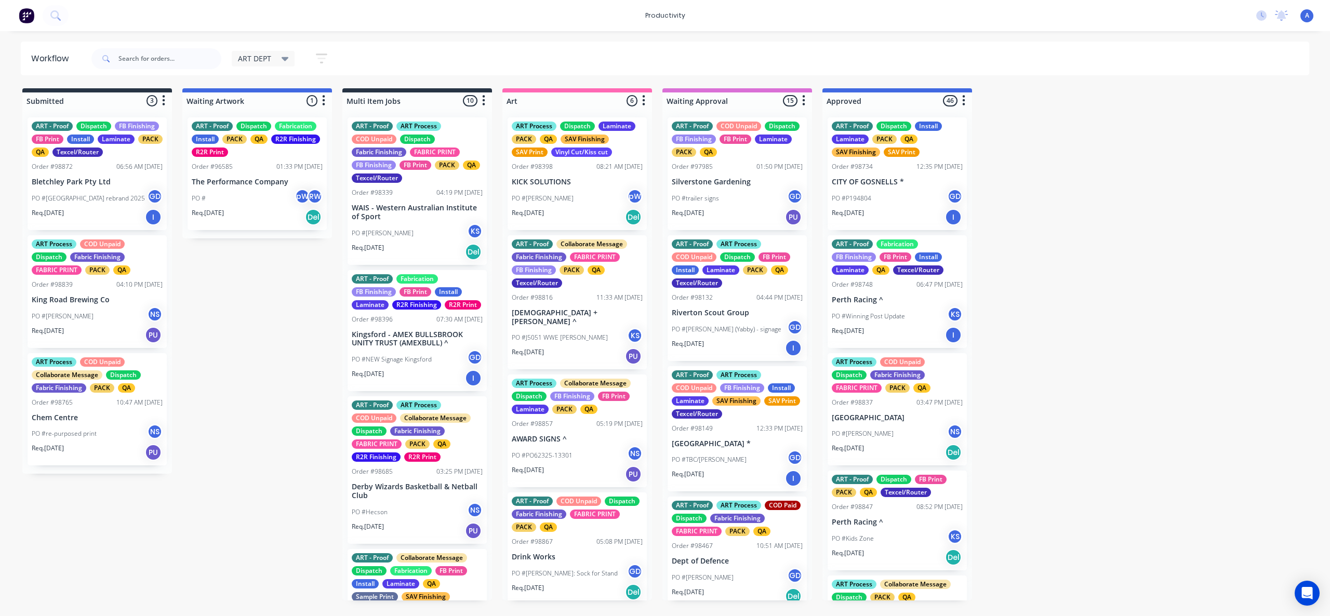  Describe the element at coordinates (52, 167) in the screenshot. I see `div: Order #98872` at that location.